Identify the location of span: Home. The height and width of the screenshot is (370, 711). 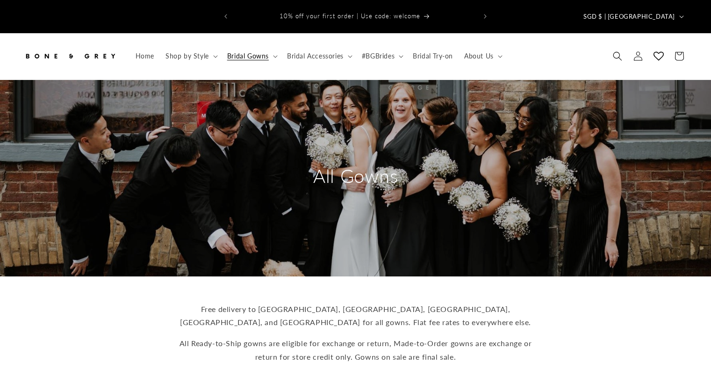
(145, 56).